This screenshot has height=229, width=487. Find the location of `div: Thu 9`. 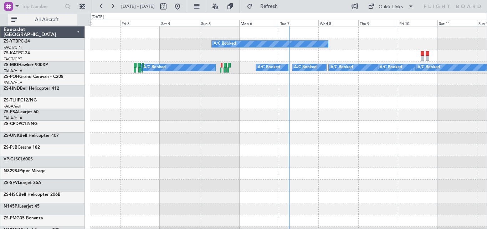

div: Thu 9 is located at coordinates (378, 23).